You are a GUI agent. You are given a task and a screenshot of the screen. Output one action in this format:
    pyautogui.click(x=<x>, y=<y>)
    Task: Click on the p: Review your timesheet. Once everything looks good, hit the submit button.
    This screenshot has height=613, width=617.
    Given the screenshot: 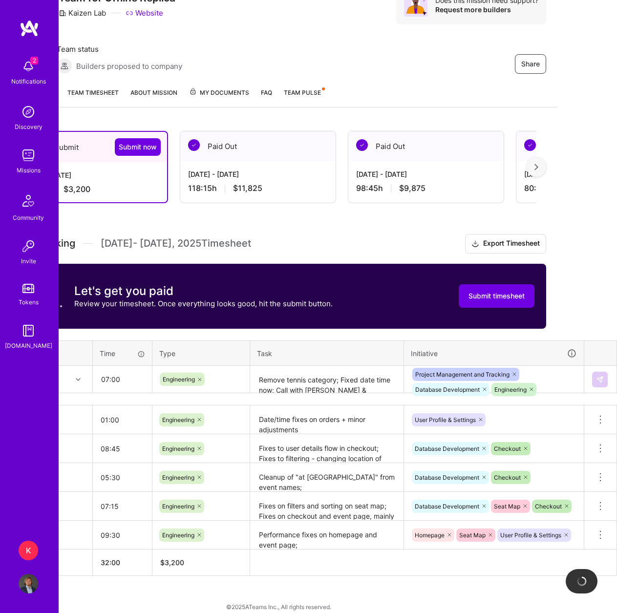 What is the action you would take?
    pyautogui.click(x=203, y=303)
    